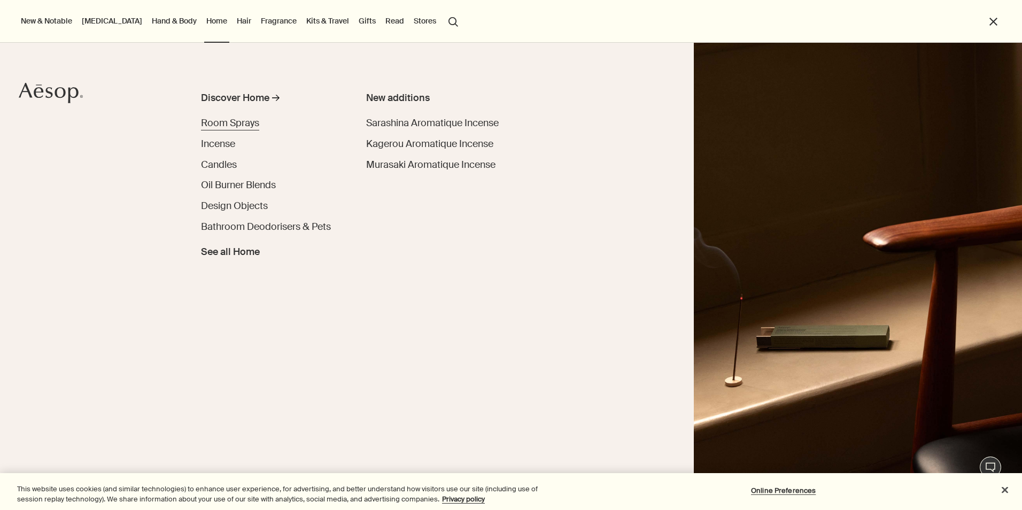  I want to click on a: Hair, so click(244, 21).